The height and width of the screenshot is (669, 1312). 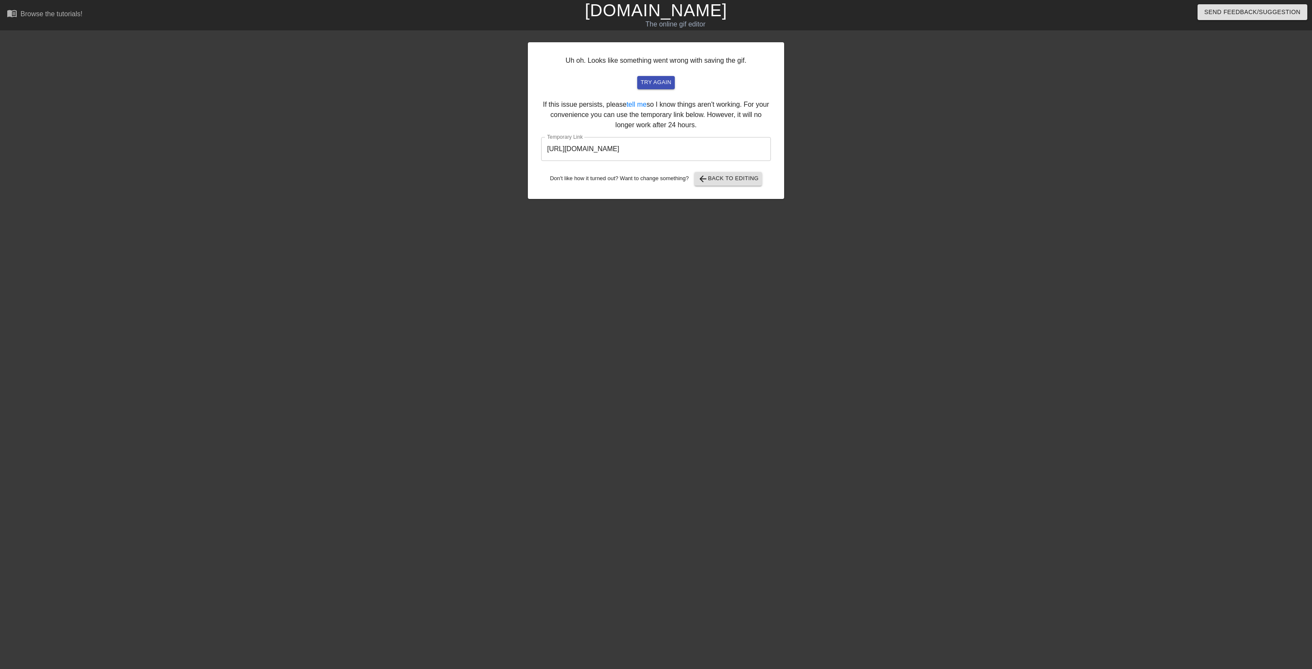 I want to click on div: Browse the tutorials!, so click(x=51, y=14).